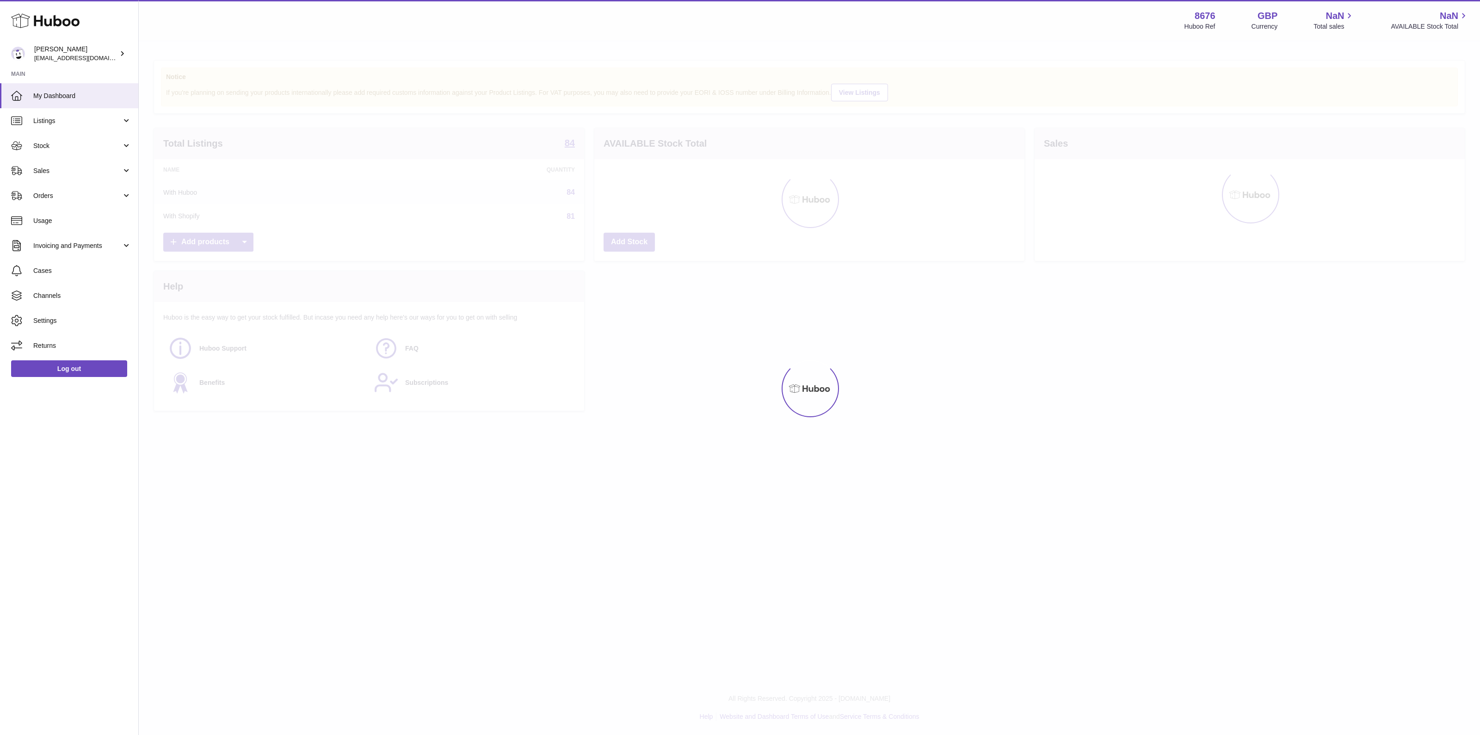 The width and height of the screenshot is (1480, 735). I want to click on a: Log out, so click(69, 369).